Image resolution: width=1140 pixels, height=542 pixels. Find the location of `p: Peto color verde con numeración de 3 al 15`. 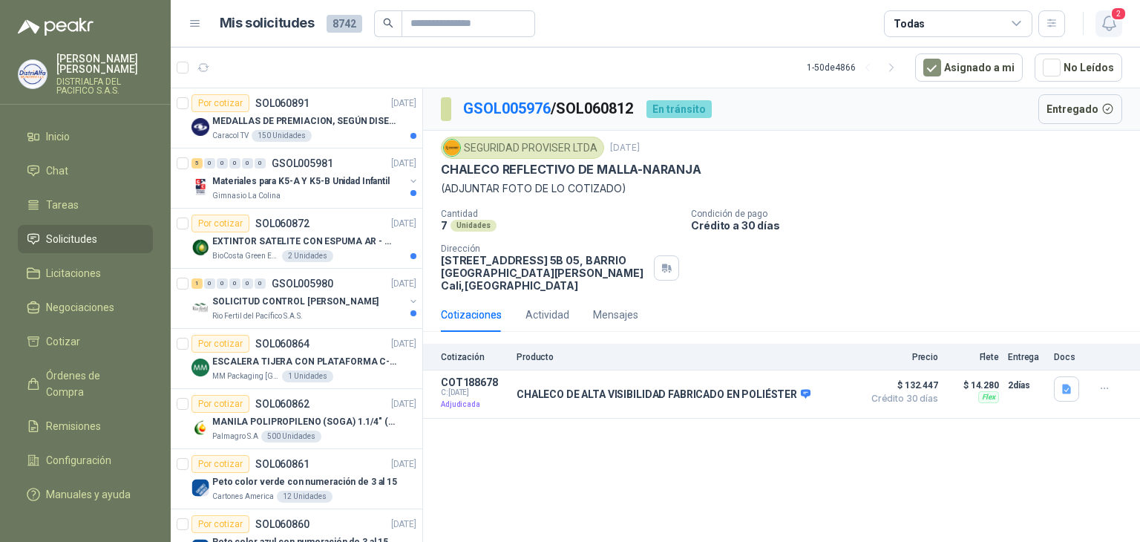

p: Peto color verde con numeración de 3 al 15 is located at coordinates (304, 482).